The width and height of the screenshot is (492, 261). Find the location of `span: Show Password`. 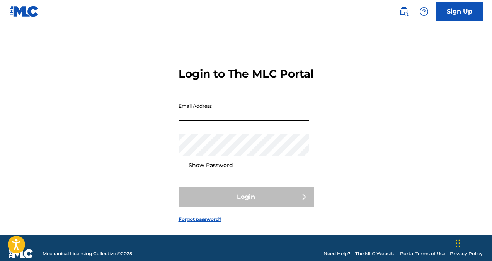

span: Show Password is located at coordinates (211, 165).